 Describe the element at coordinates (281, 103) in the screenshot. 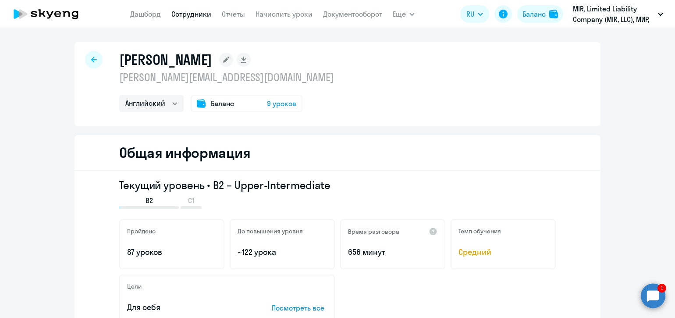

I see `span: 9 уроков` at that location.